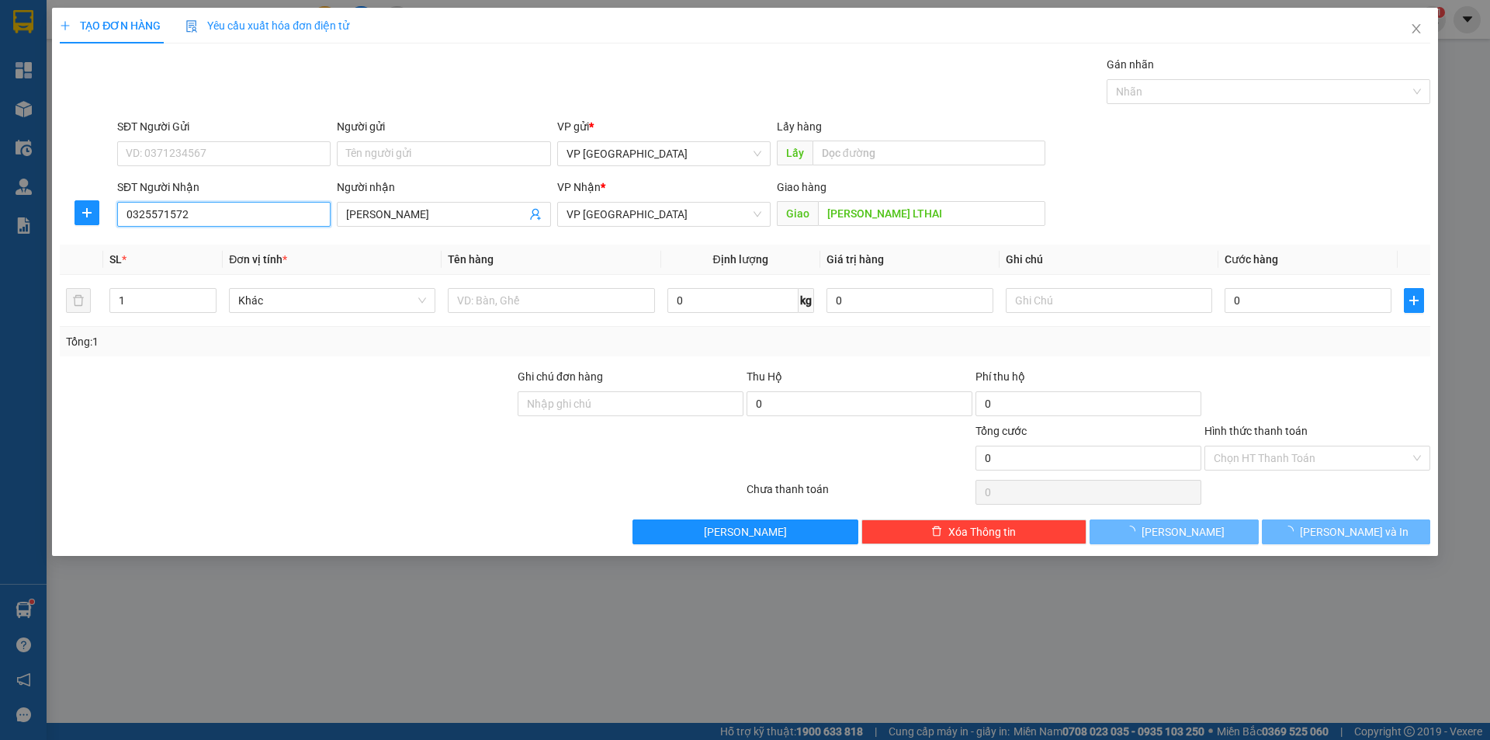  I want to click on span: Lấy, so click(795, 153).